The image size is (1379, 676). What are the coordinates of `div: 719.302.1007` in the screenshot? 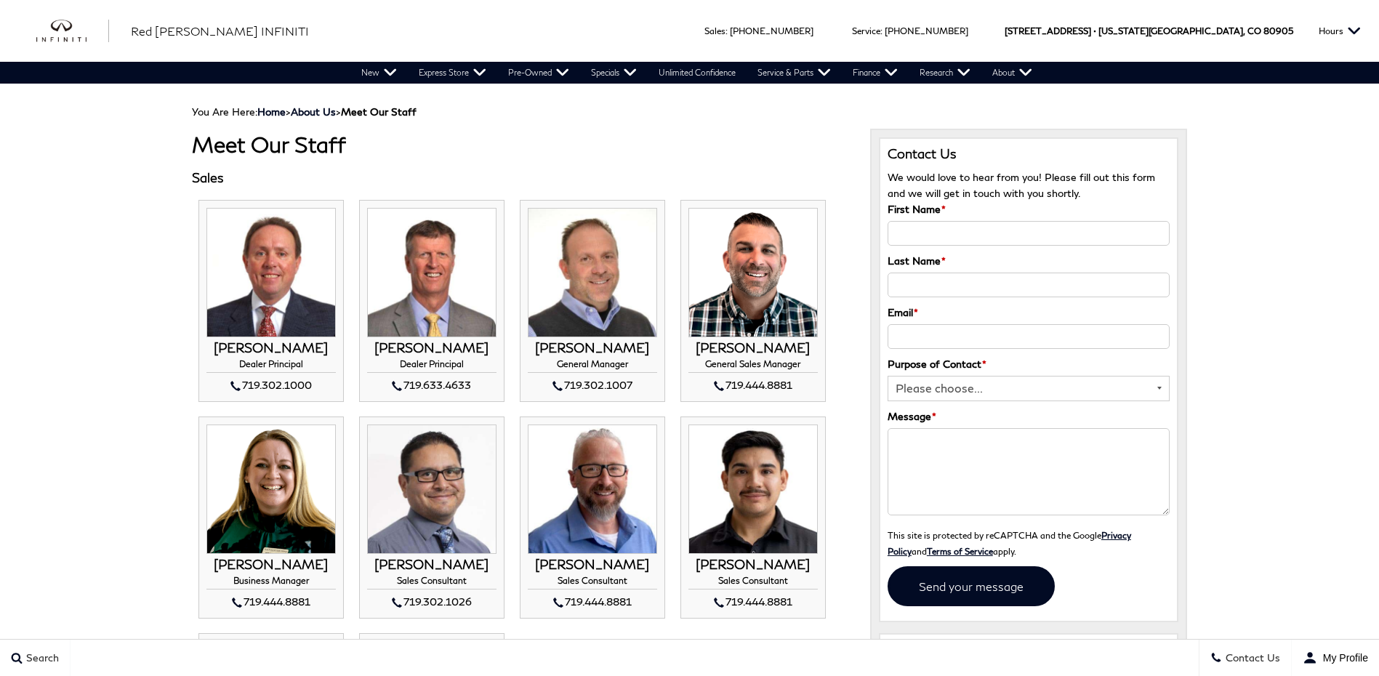 It's located at (592, 385).